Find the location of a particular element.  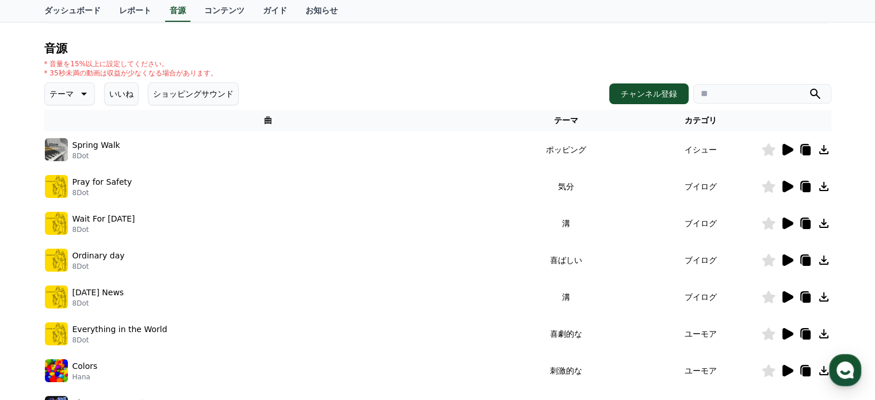

p: * 35秒未満の動画は収益が少なくなる場合があります。 is located at coordinates (131, 73).